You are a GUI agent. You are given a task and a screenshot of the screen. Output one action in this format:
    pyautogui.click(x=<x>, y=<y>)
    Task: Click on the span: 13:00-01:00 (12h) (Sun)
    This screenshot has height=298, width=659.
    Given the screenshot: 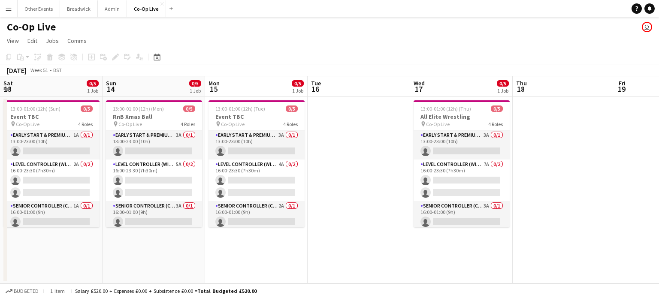 What is the action you would take?
    pyautogui.click(x=35, y=109)
    